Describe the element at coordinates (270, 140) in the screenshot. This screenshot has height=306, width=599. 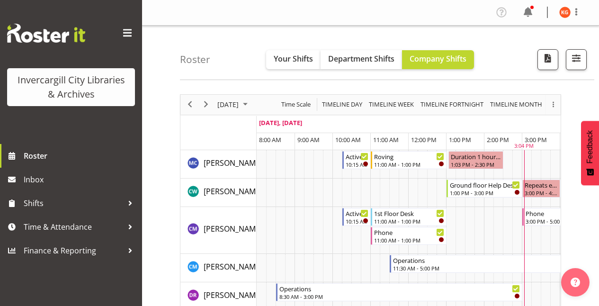
I see `span: 8:00 AM` at that location.